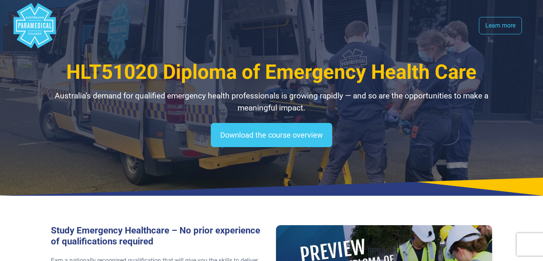 The image size is (543, 261). I want to click on a: Download the course overview, so click(272, 135).